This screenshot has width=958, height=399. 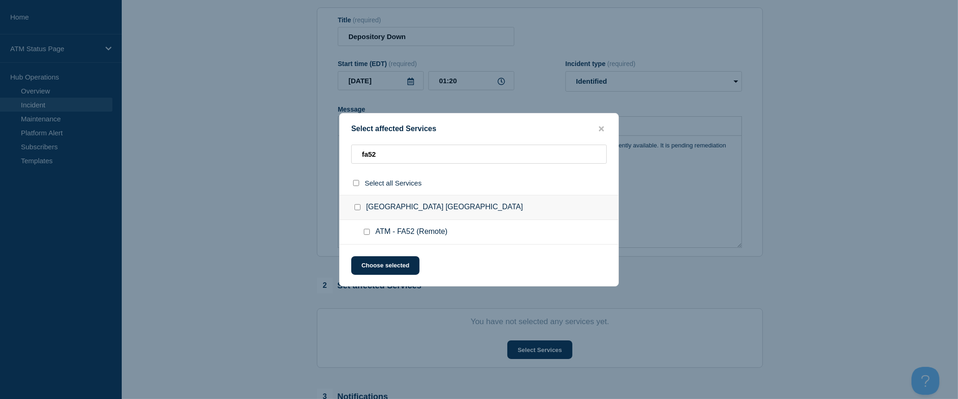 What do you see at coordinates (479, 154) in the screenshot?
I see `input: Search` at bounding box center [479, 154].